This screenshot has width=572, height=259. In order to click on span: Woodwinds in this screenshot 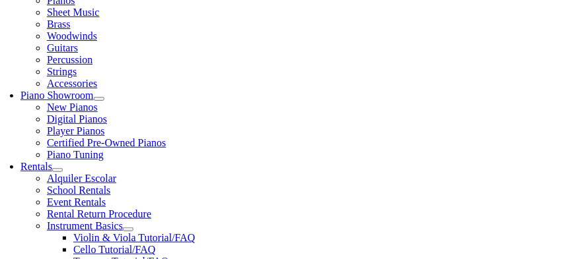, I will do `click(72, 36)`.